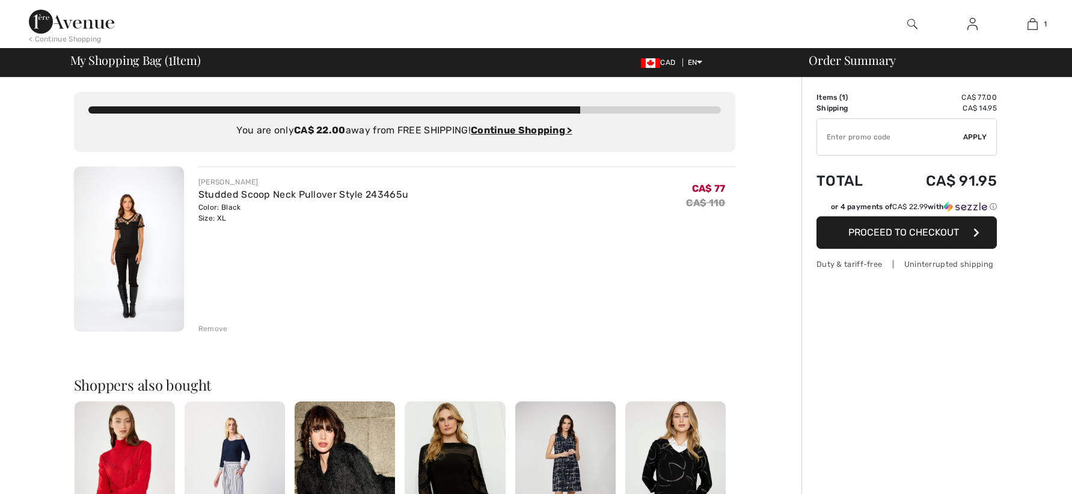 This screenshot has height=494, width=1072. I want to click on span: CAD, so click(660, 63).